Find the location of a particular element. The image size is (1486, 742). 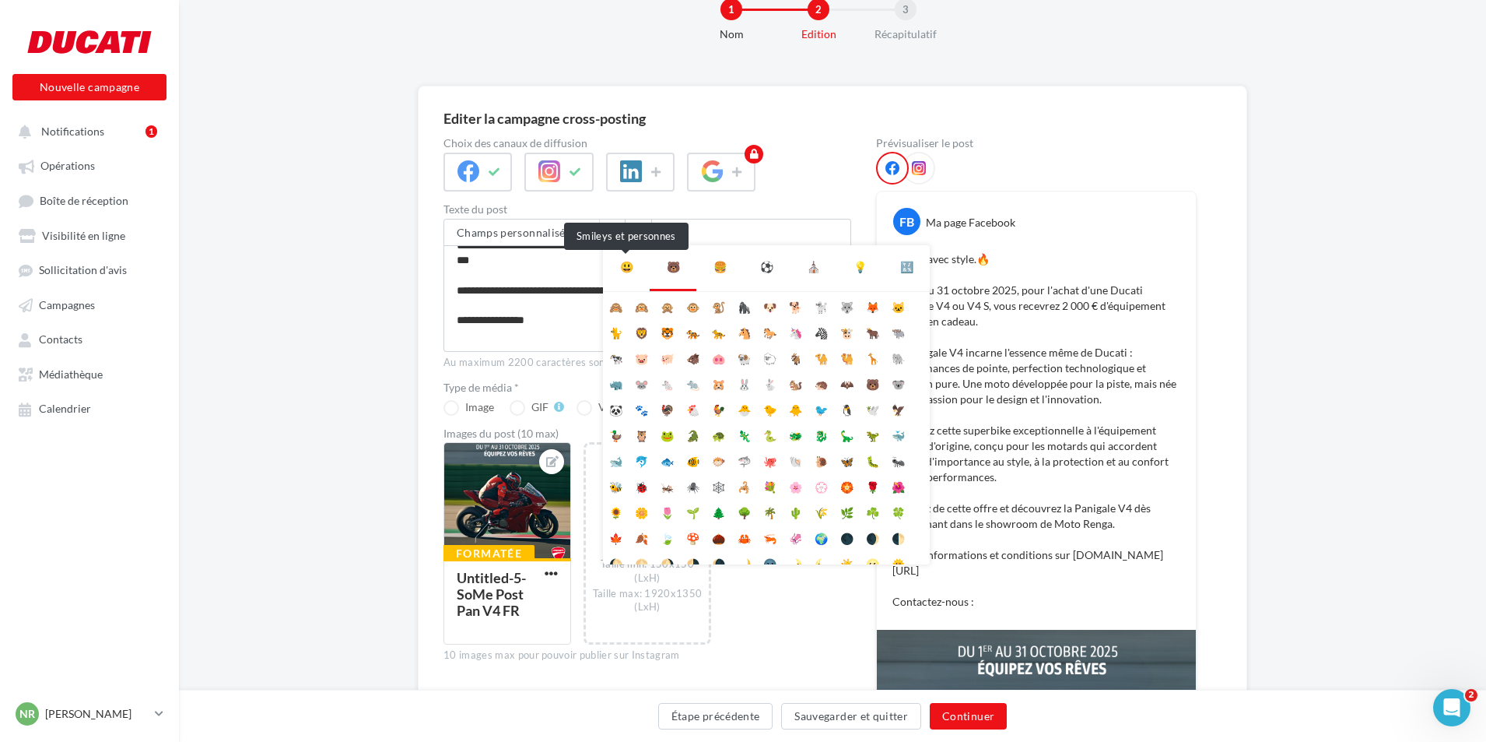

label: 722/2200 is located at coordinates (647, 343).